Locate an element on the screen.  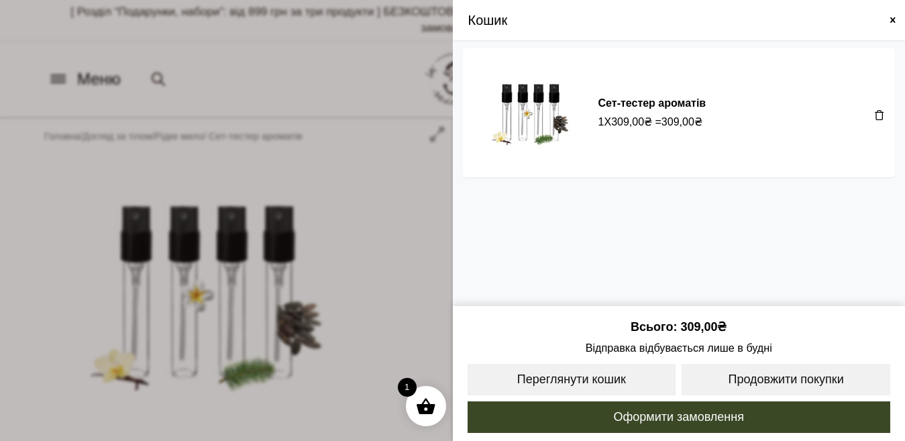
a: Продовжити покупки is located at coordinates (785, 379).